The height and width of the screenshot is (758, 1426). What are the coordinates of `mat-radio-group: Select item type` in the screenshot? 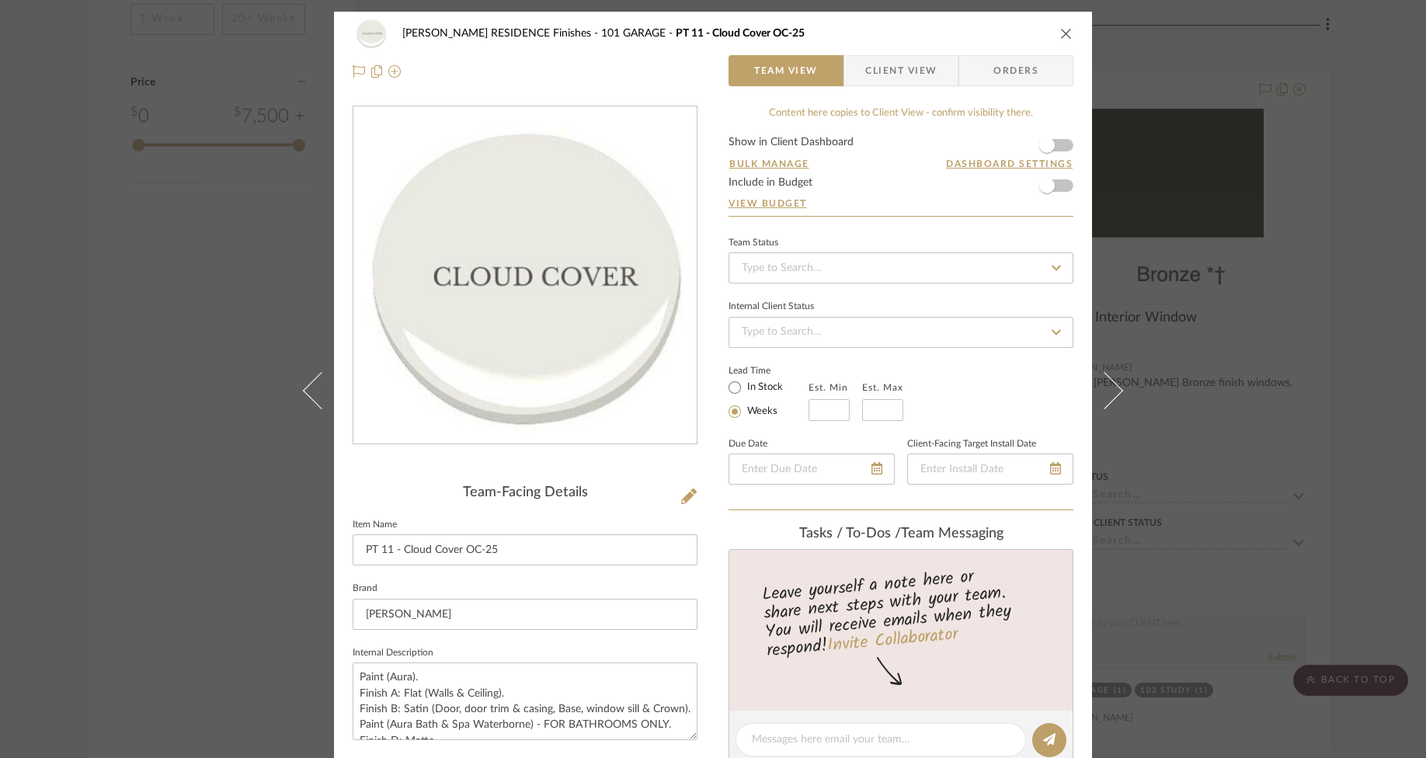 It's located at (768, 399).